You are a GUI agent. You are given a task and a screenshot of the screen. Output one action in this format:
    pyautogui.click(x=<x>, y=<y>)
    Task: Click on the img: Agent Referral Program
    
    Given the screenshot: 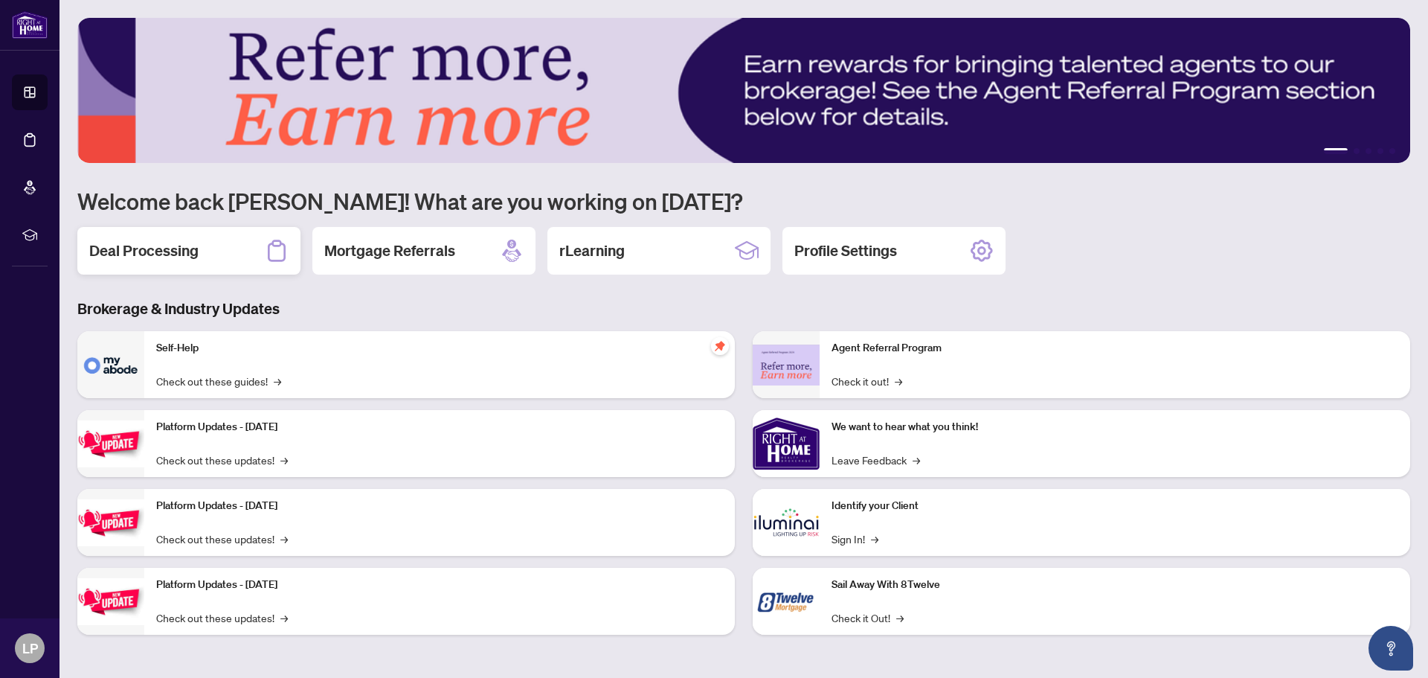 What is the action you would take?
    pyautogui.click(x=786, y=364)
    